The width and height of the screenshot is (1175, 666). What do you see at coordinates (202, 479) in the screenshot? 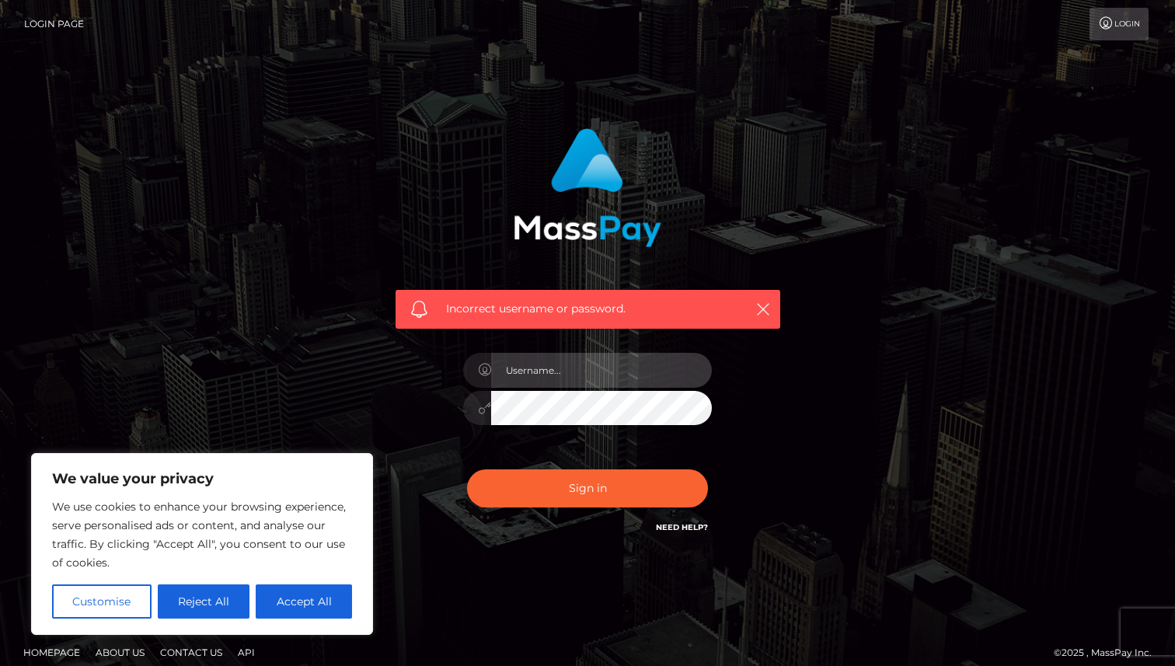
I see `p: We value your privacy` at bounding box center [202, 479].